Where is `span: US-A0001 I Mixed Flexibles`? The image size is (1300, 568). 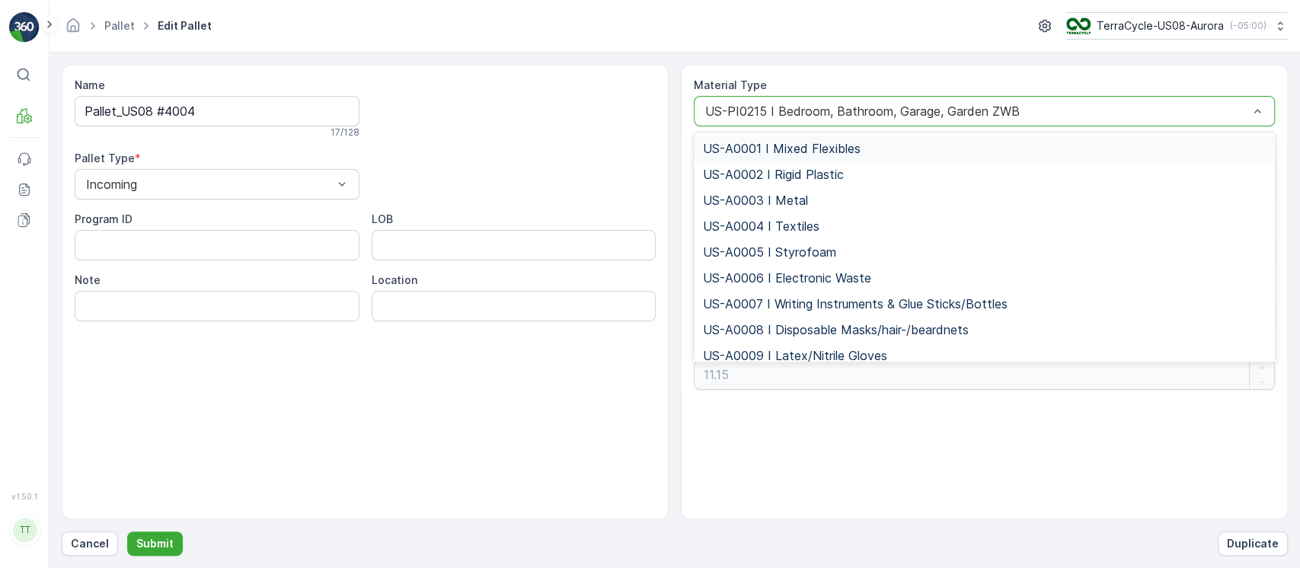
span: US-A0001 I Mixed Flexibles is located at coordinates (782, 149).